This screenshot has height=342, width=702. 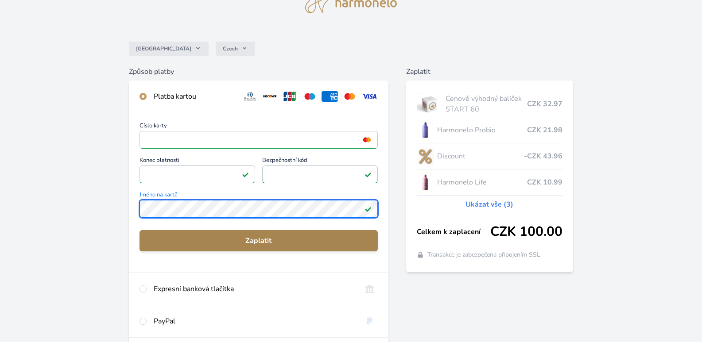 What do you see at coordinates (481, 156) in the screenshot?
I see `span: Discount` at bounding box center [481, 156].